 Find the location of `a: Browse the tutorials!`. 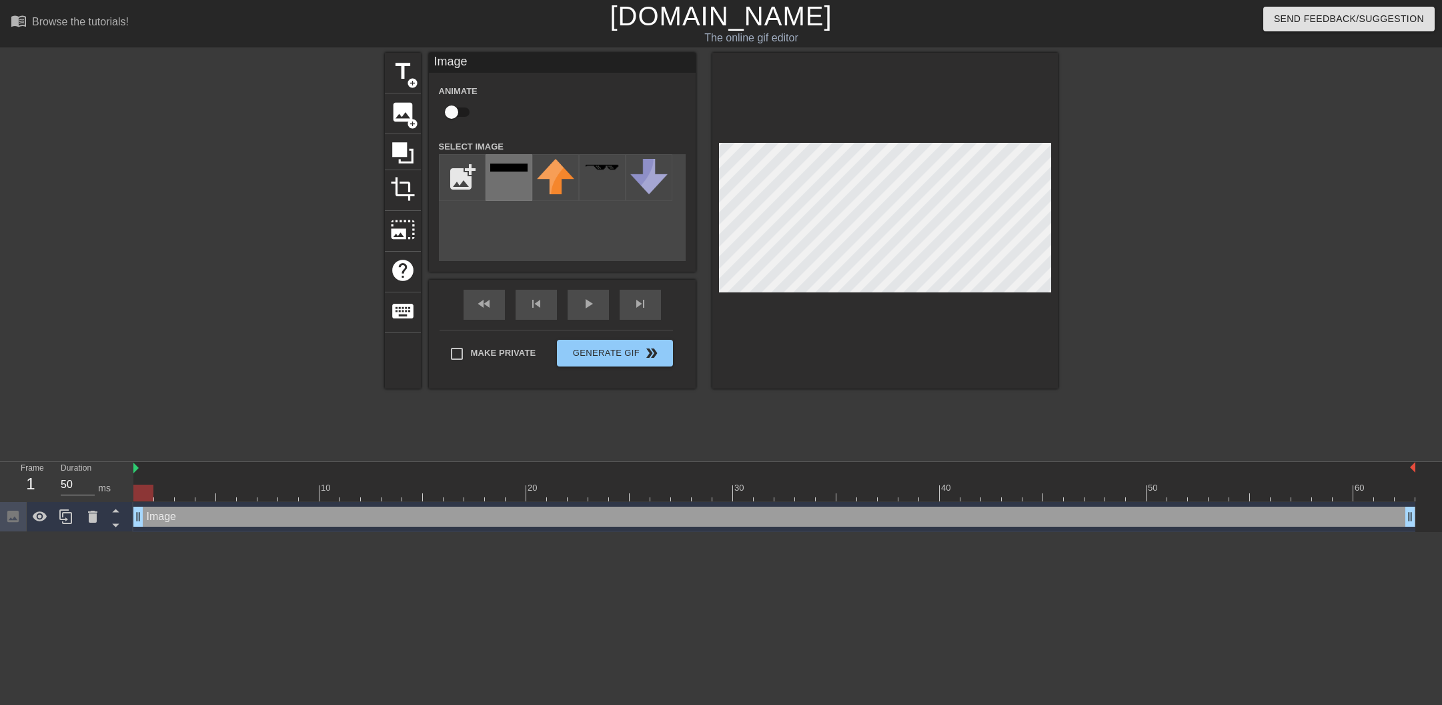

a: Browse the tutorials! is located at coordinates (69, 23).